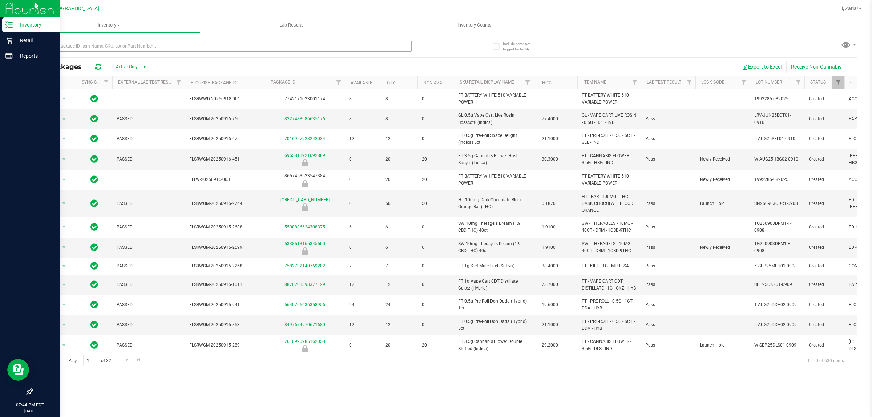  What do you see at coordinates (848, 8) in the screenshot?
I see `span: Hi, Zaria!` at bounding box center [848, 8].